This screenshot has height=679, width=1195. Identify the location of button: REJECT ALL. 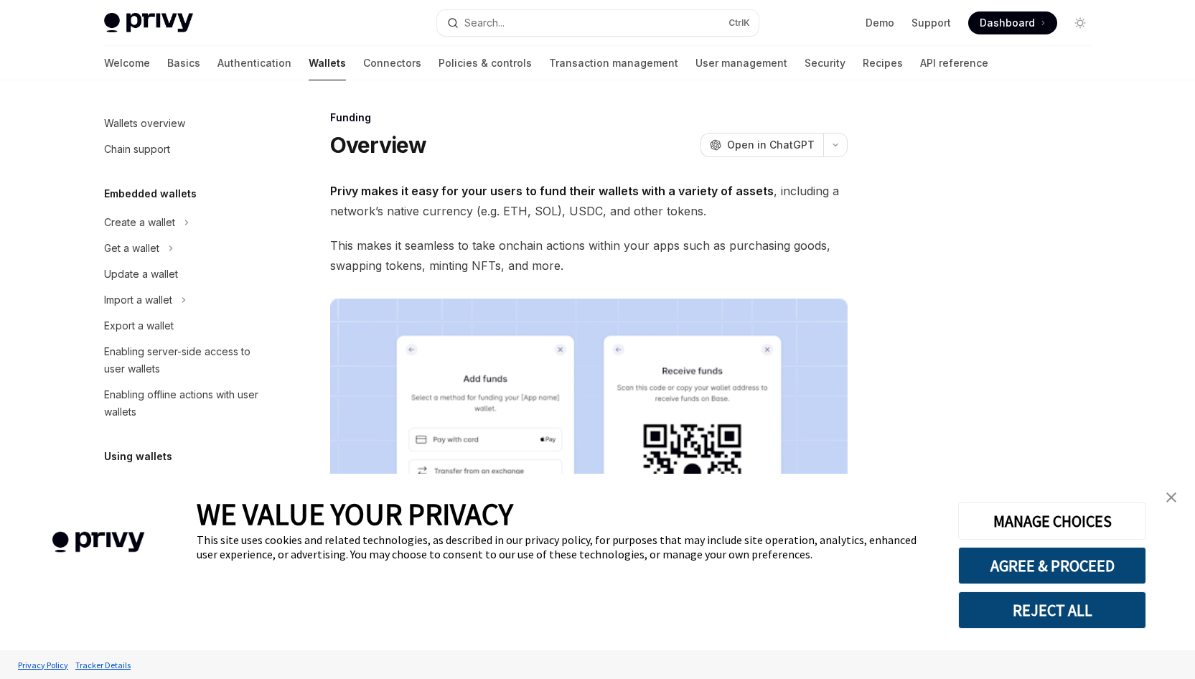
(1052, 610).